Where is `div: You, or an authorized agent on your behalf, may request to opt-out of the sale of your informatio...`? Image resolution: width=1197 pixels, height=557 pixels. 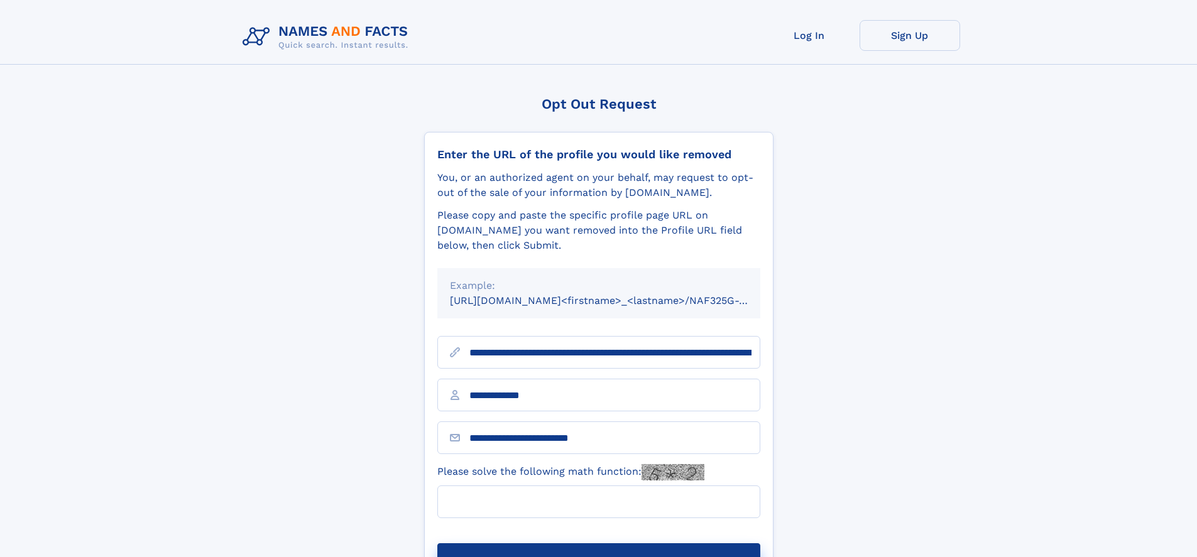
div: You, or an authorized agent on your behalf, may request to opt-out of the sale of your informatio... is located at coordinates (599, 185).